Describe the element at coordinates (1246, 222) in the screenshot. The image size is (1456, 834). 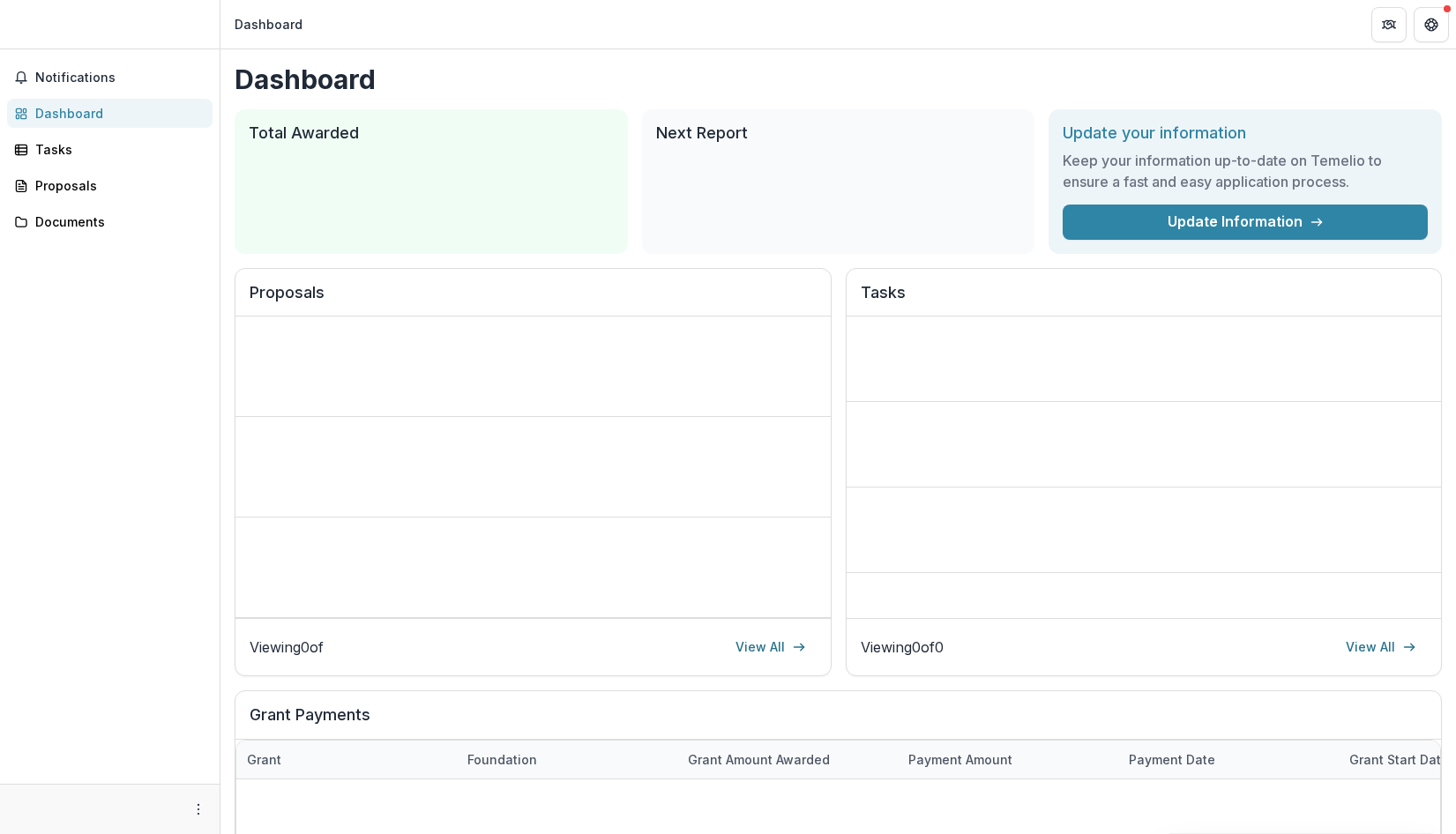
I see `a: Update Information` at that location.